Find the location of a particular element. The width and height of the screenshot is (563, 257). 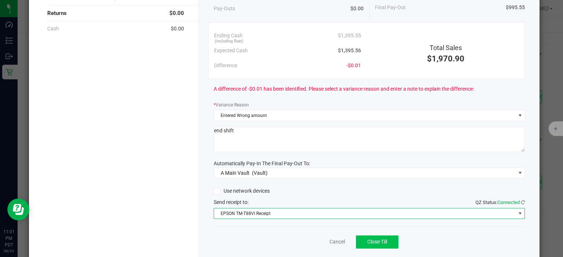

span: Difference is located at coordinates (225, 66).